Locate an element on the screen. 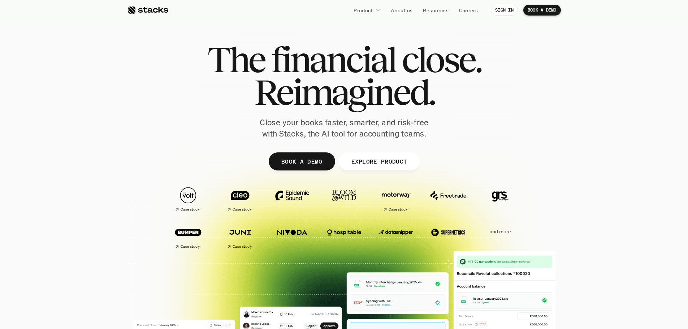  a: EXPLORE PRODUCT is located at coordinates (379, 161).